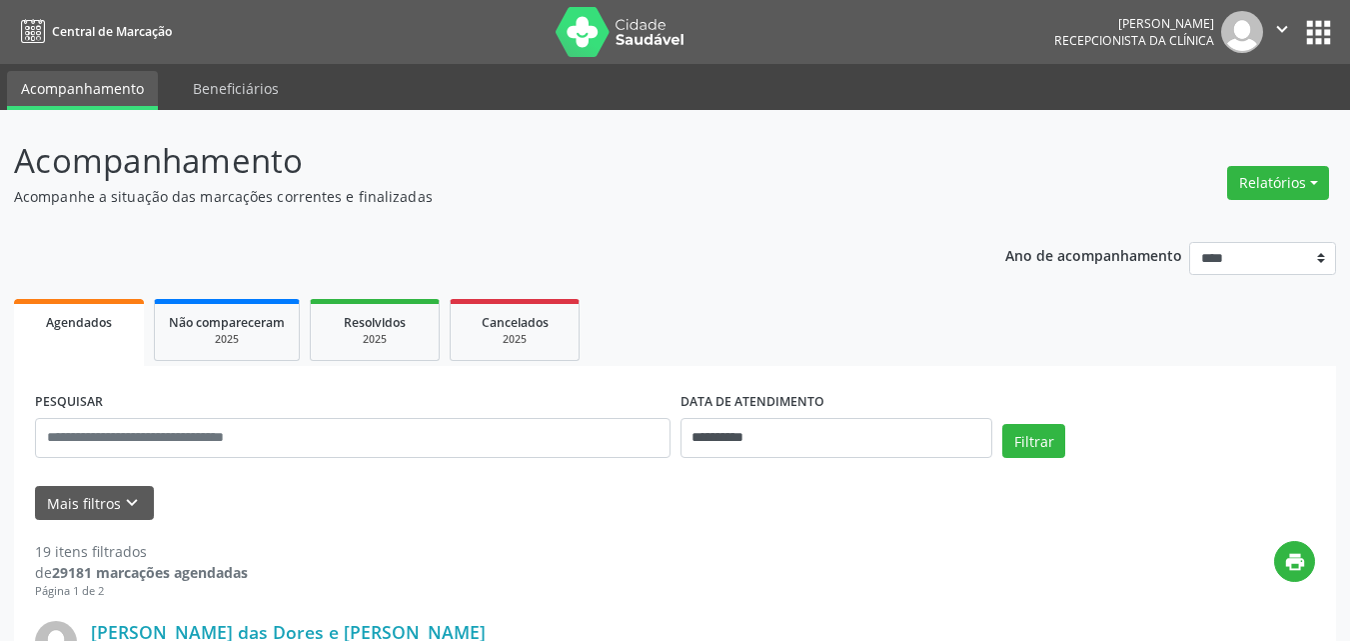 This screenshot has height=641, width=1350. What do you see at coordinates (1294, 561) in the screenshot?
I see `button: print` at bounding box center [1294, 561].